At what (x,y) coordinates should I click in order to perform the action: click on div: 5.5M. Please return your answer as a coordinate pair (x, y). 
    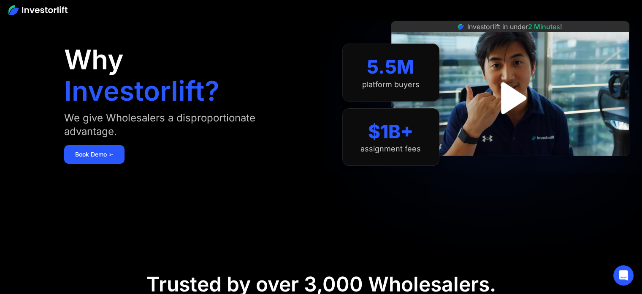
    Looking at the image, I should click on (391, 67).